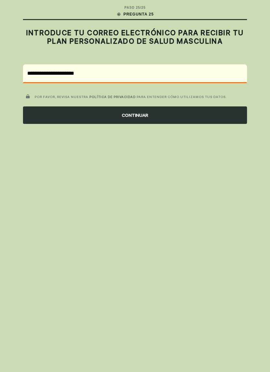 This screenshot has height=372, width=270. Describe the element at coordinates (135, 115) in the screenshot. I see `div: CONTINUAR` at that location.